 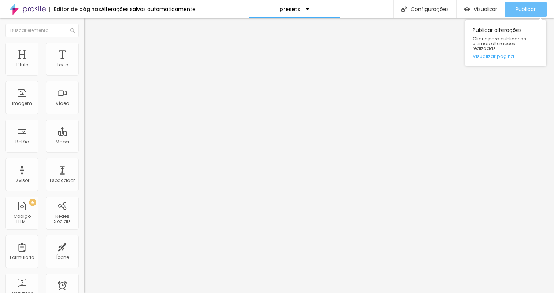 I want to click on div: Redes Sociais, so click(x=62, y=219).